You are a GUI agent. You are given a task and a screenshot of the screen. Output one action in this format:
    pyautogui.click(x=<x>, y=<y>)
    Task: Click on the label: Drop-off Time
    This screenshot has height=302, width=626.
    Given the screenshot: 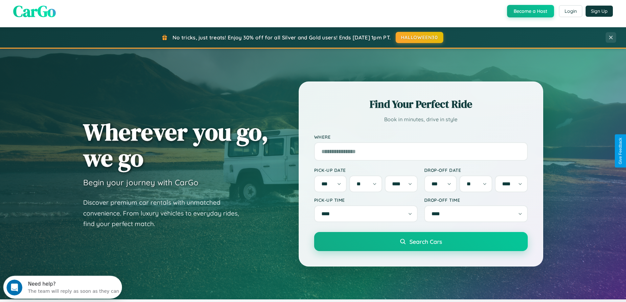 What is the action you would take?
    pyautogui.click(x=476, y=200)
    